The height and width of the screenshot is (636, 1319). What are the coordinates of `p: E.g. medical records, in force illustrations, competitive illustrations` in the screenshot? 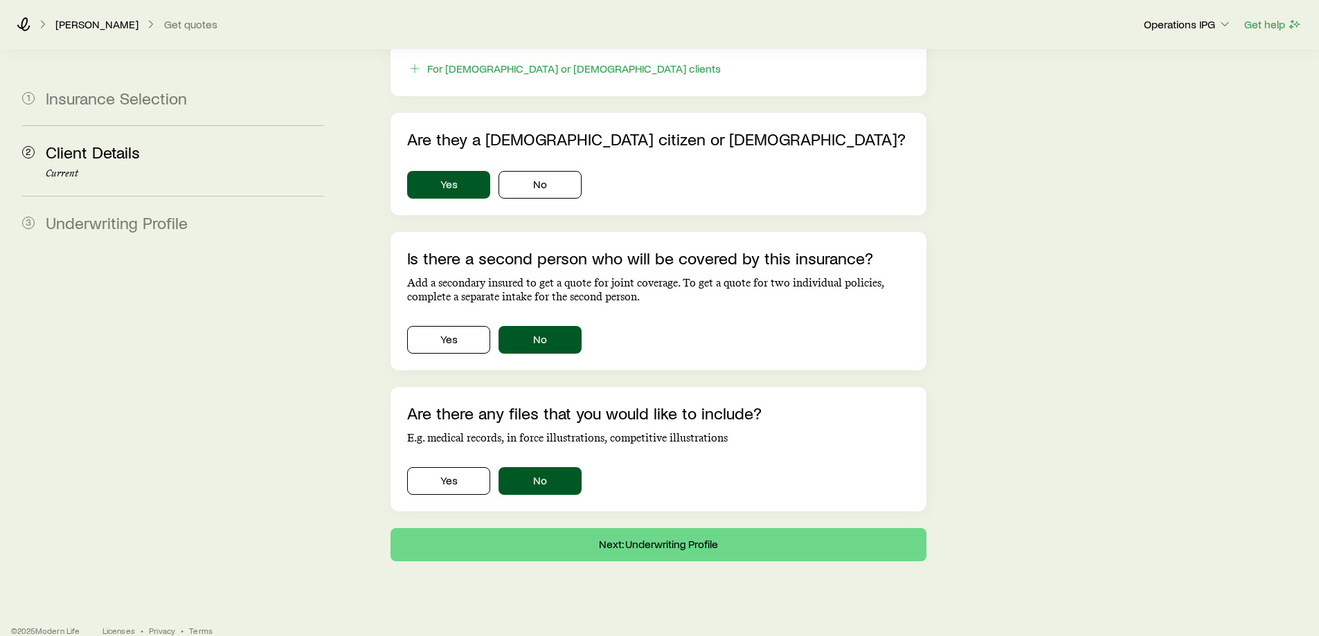 It's located at (658, 438).